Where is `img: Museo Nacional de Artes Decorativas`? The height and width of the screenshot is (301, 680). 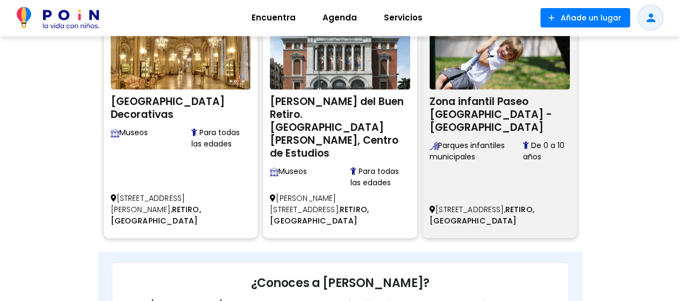 img: Museo Nacional de Artes Decorativas is located at coordinates (181, 59).